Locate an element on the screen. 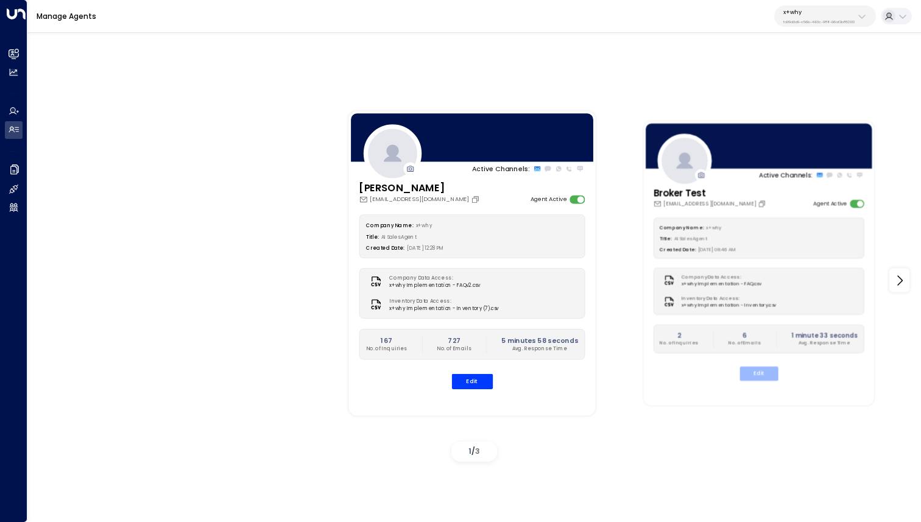 The image size is (921, 522). span: 1 is located at coordinates (469, 451).